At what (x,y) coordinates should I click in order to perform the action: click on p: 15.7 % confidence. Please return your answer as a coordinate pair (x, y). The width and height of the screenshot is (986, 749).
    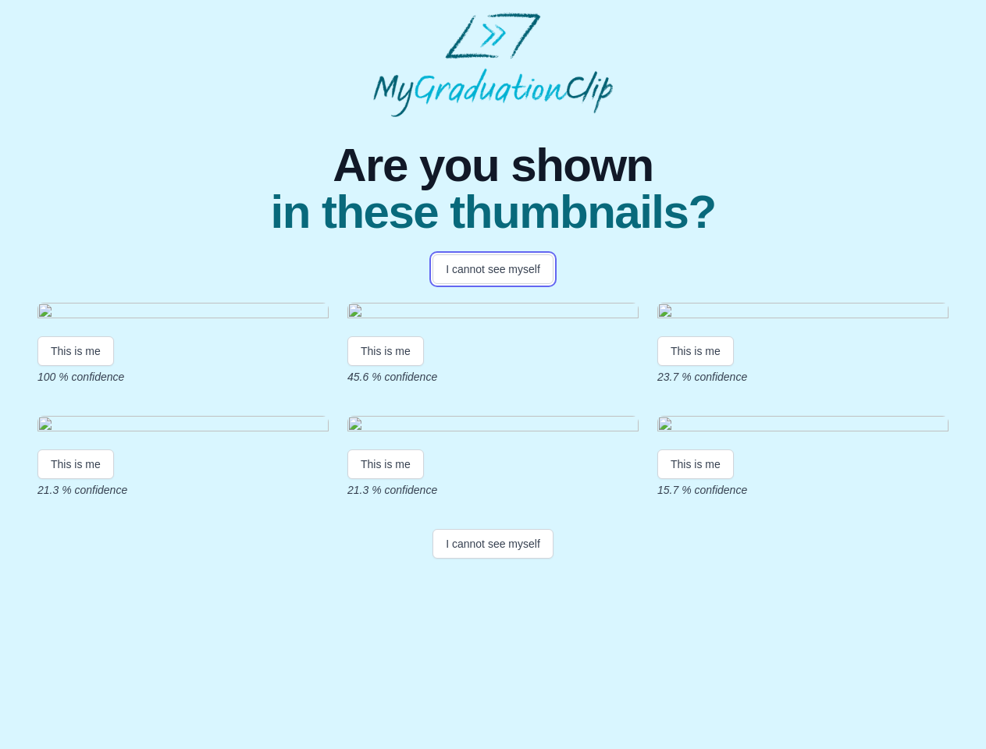
    Looking at the image, I should click on (802, 490).